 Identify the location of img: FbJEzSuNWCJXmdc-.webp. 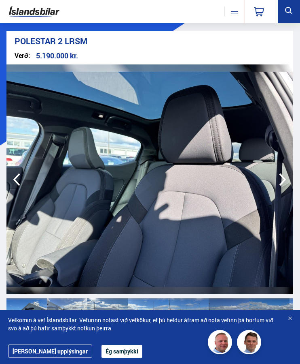
(251, 343).